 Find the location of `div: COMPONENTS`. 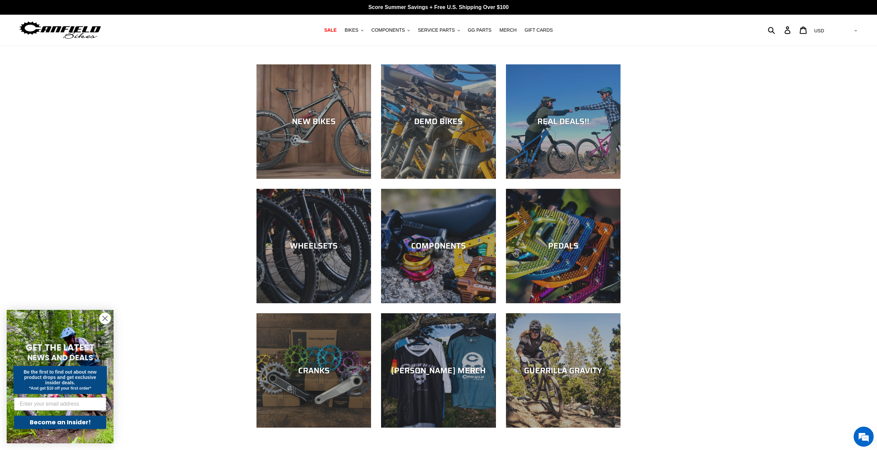

div: COMPONENTS is located at coordinates (438, 246).